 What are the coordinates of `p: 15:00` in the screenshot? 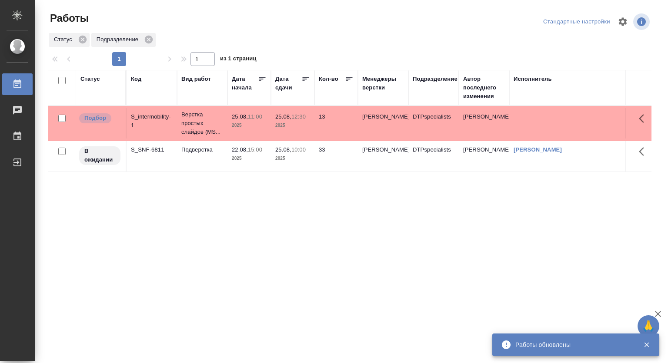 It's located at (255, 150).